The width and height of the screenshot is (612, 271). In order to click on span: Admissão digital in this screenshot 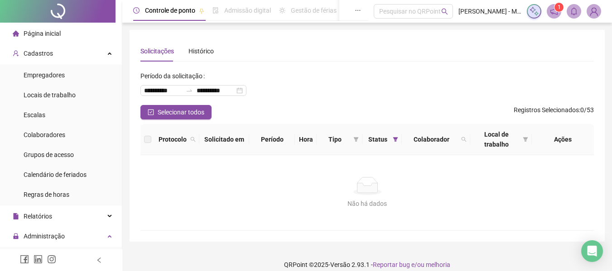, I will do `click(247, 10)`.